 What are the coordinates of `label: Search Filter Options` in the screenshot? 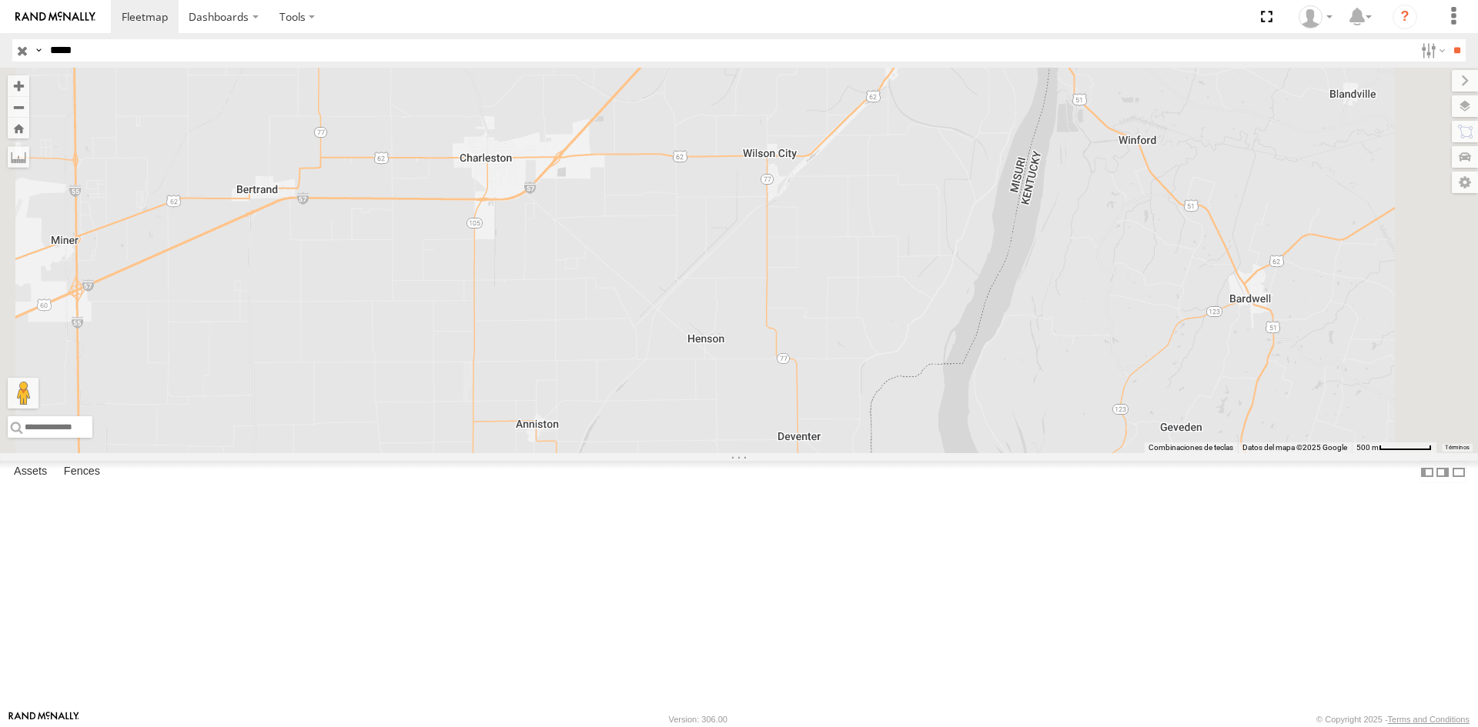 It's located at (1431, 50).